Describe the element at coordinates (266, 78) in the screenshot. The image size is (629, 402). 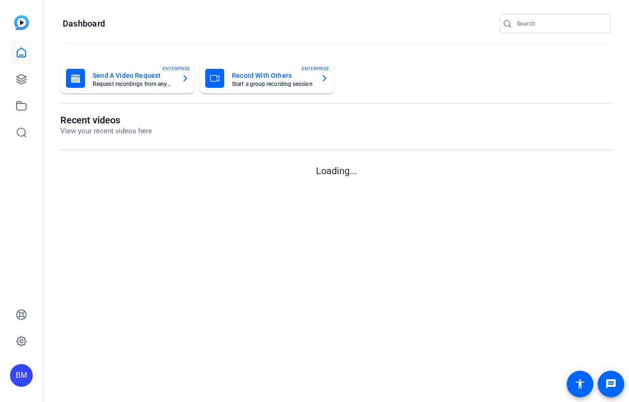
I see `button: Record With OthersStart a group recording sessionENTERPRISE` at that location.